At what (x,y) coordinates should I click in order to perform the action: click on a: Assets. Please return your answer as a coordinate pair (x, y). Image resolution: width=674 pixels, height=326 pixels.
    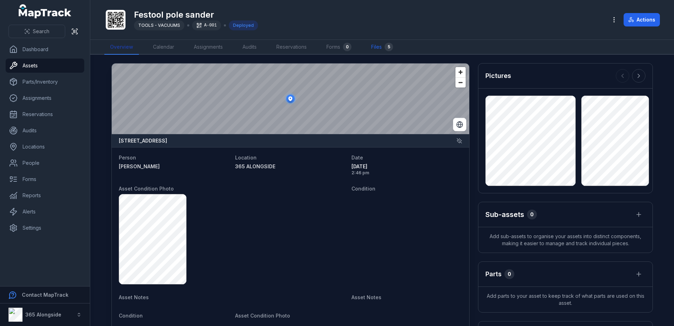
    Looking at the image, I should click on (45, 66).